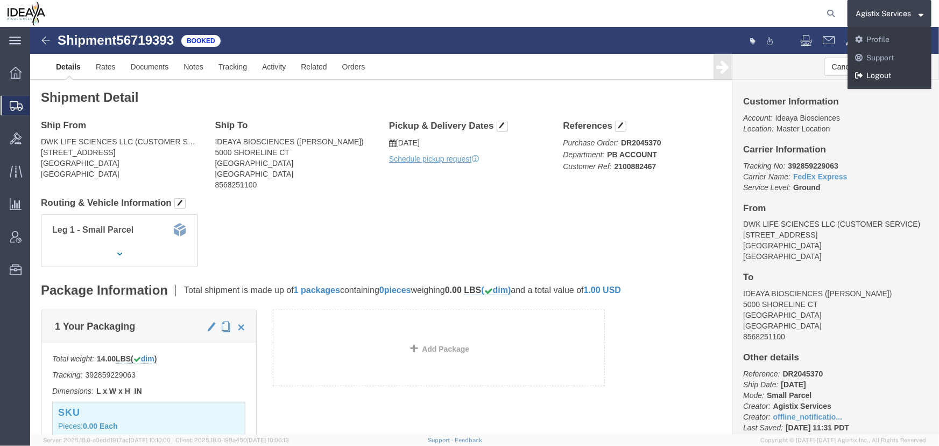  Describe the element at coordinates (883, 13) in the screenshot. I see `span: Agistix Services` at that location.